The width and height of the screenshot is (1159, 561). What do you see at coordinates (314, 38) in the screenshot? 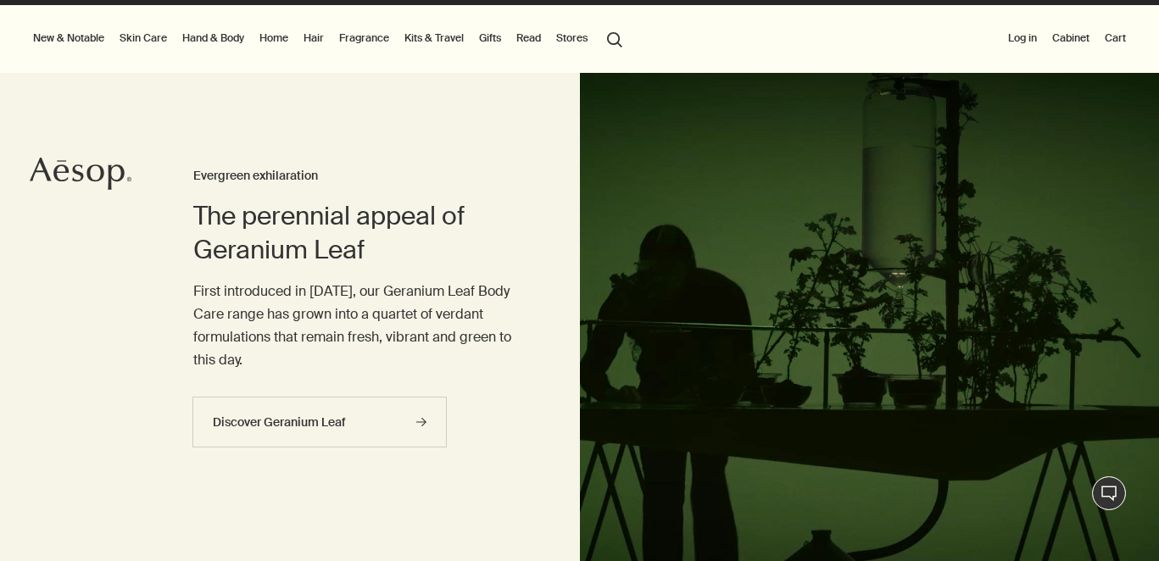
I see `a: Hair` at bounding box center [314, 38].